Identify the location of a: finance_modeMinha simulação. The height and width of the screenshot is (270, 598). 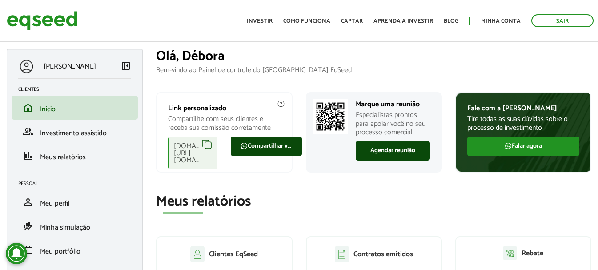
(75, 226).